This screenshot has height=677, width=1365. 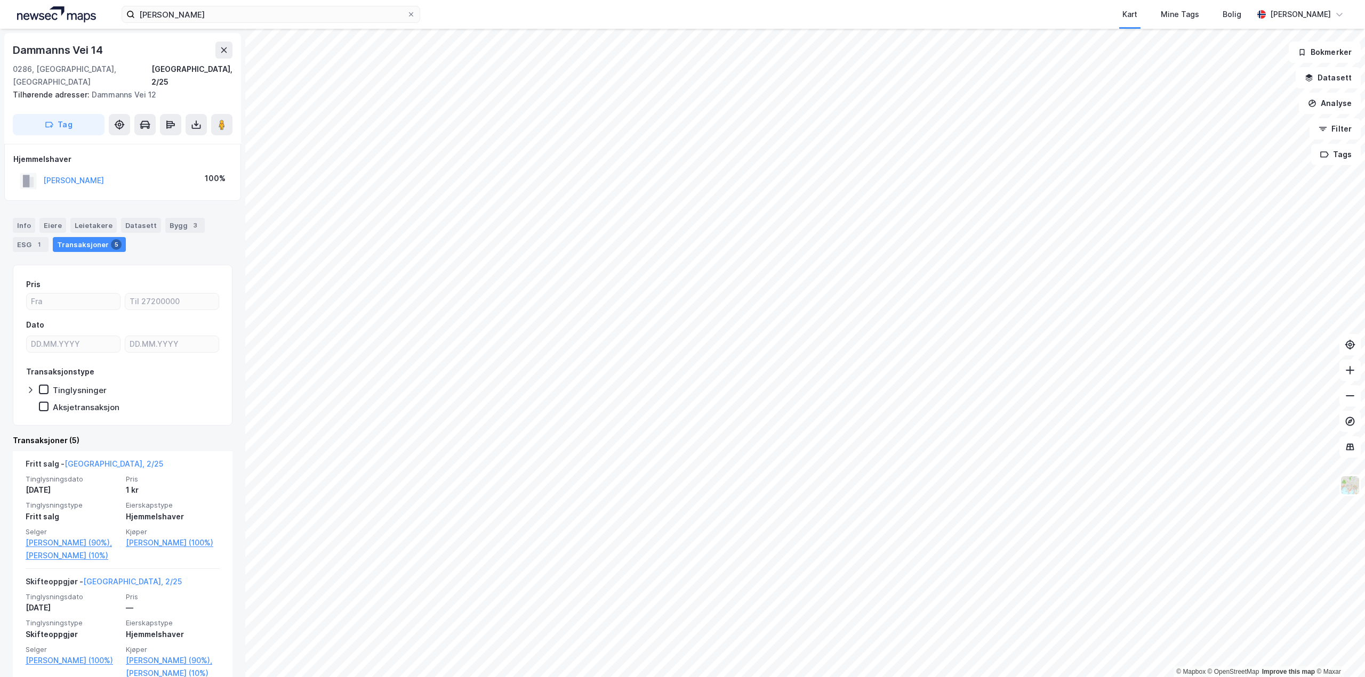 I want to click on a: Improve this map, so click(x=1288, y=672).